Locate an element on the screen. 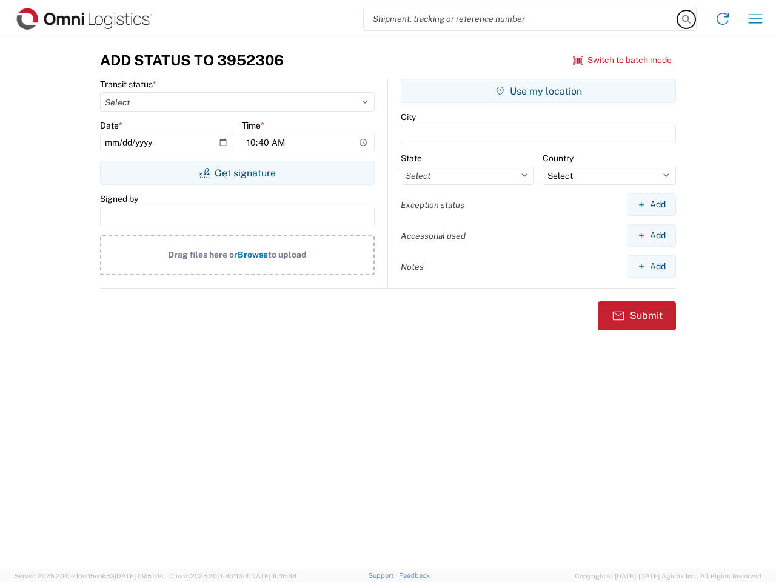  button: Use my location is located at coordinates (539, 91).